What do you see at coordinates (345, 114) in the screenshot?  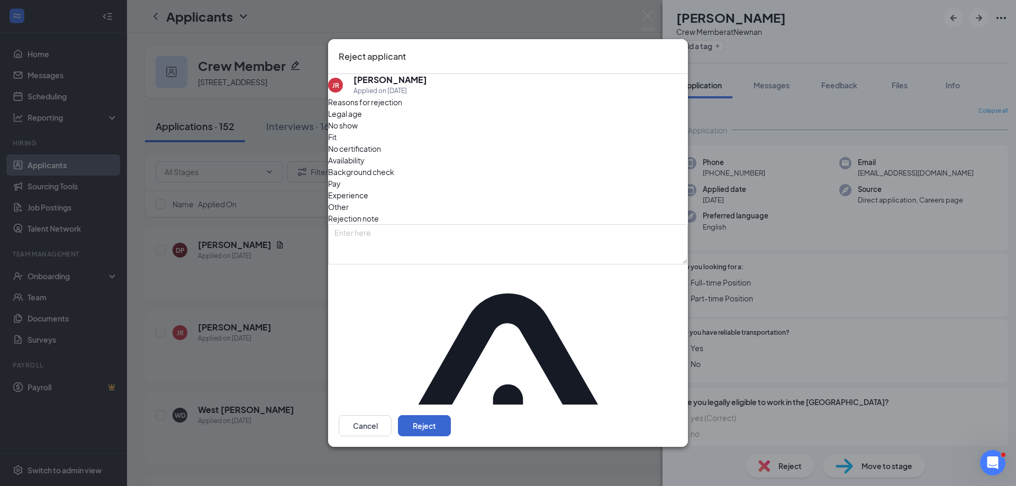 I see `span: Legal age` at bounding box center [345, 114].